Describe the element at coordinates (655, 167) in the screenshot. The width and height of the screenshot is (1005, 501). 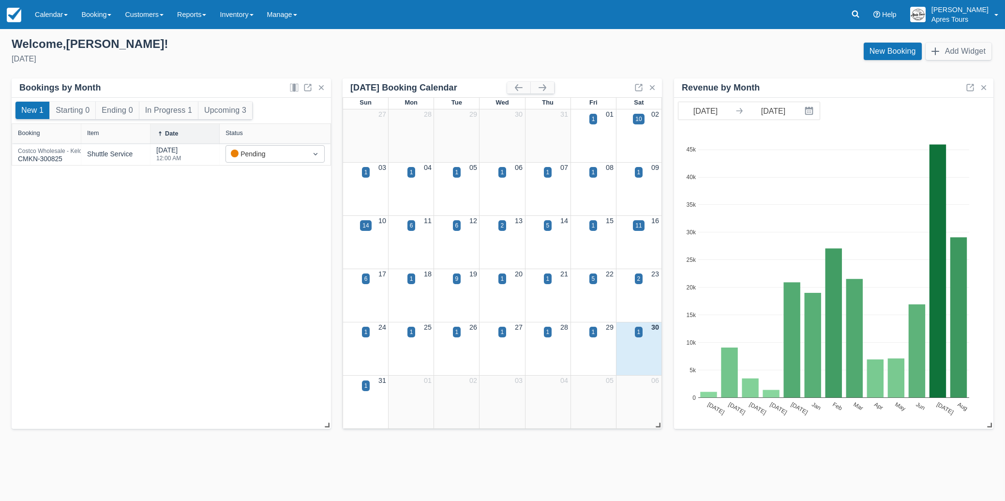
I see `a: 09` at that location.